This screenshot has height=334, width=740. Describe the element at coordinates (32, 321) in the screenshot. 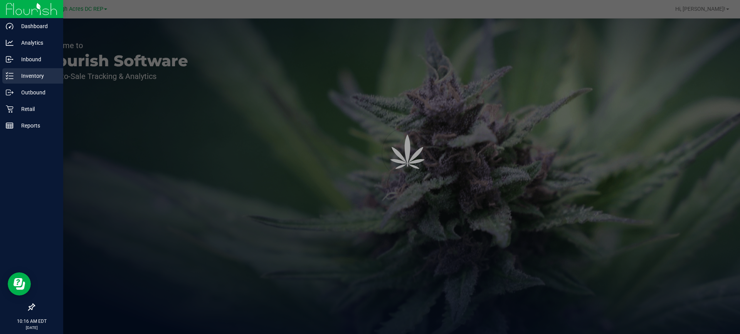

I see `p: 10:16 AM EDT` at that location.